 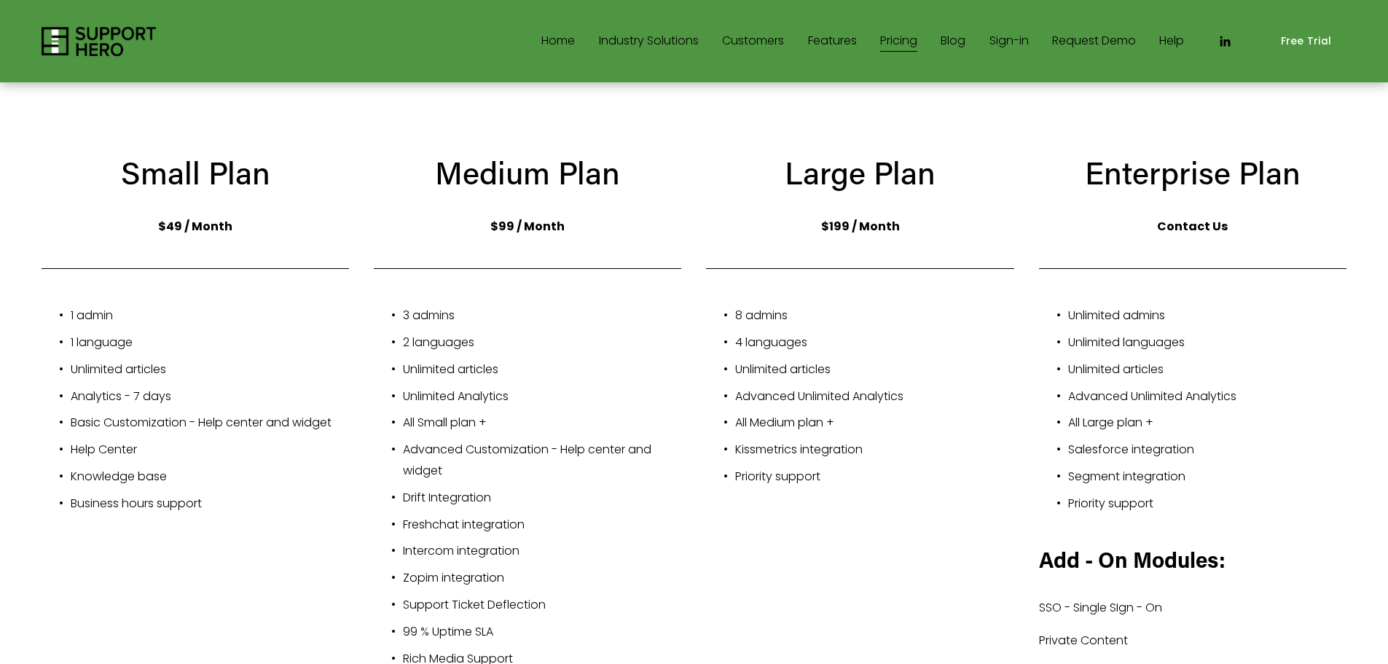 I want to click on p: Salesforce integration, so click(x=1207, y=450).